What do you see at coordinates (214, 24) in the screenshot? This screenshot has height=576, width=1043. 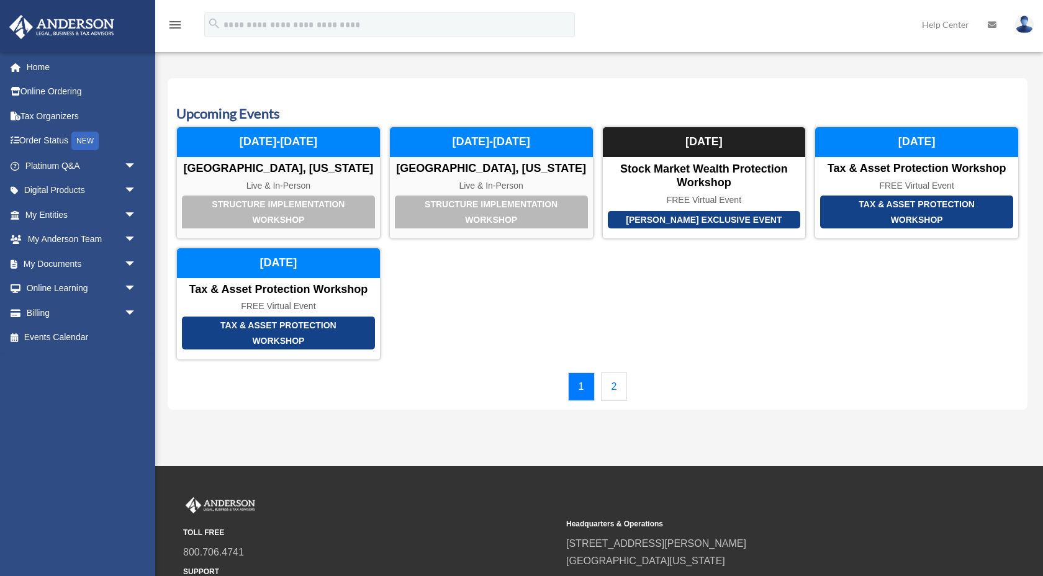 I see `i: search` at bounding box center [214, 24].